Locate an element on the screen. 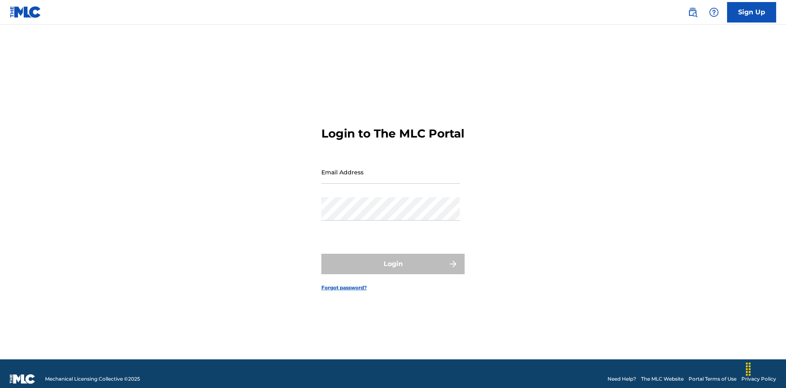 The width and height of the screenshot is (786, 388). a: Forgot password? is located at coordinates (344, 288).